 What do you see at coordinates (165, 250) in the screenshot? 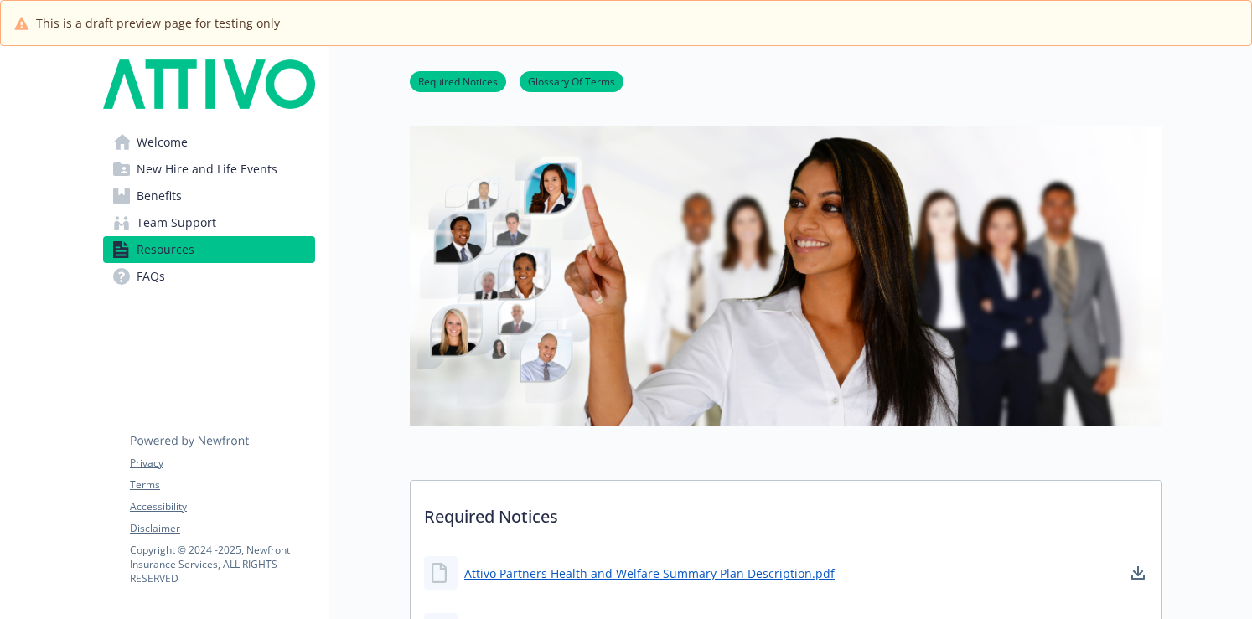
I see `span: Resources` at bounding box center [165, 250].